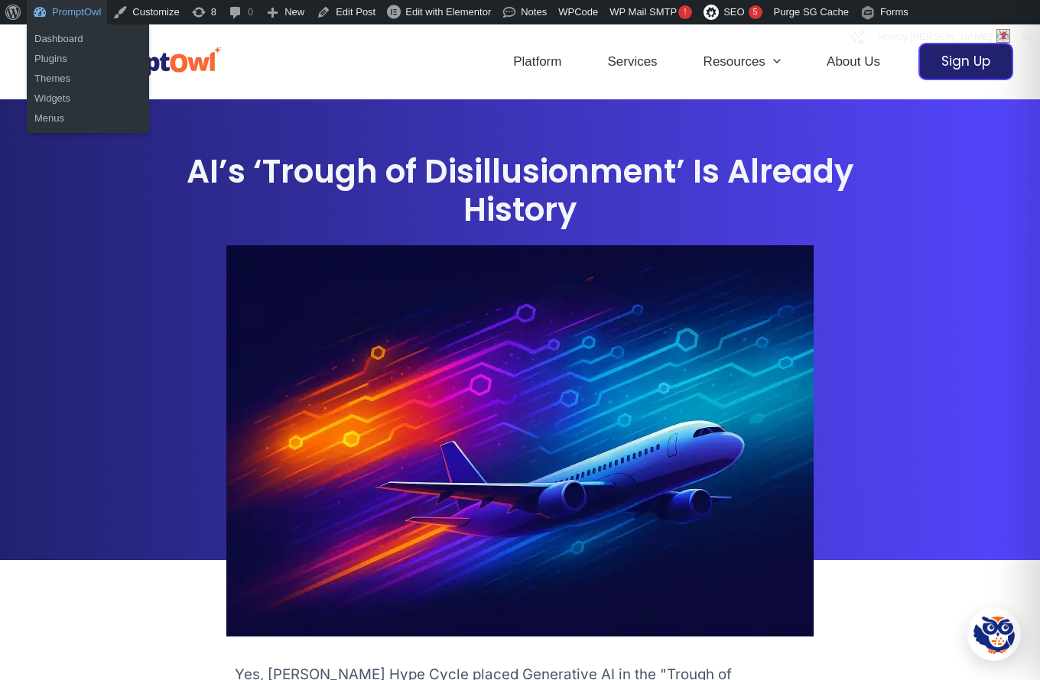 Image resolution: width=1040 pixels, height=680 pixels. What do you see at coordinates (755, 12) in the screenshot?
I see `div: 5` at bounding box center [755, 12].